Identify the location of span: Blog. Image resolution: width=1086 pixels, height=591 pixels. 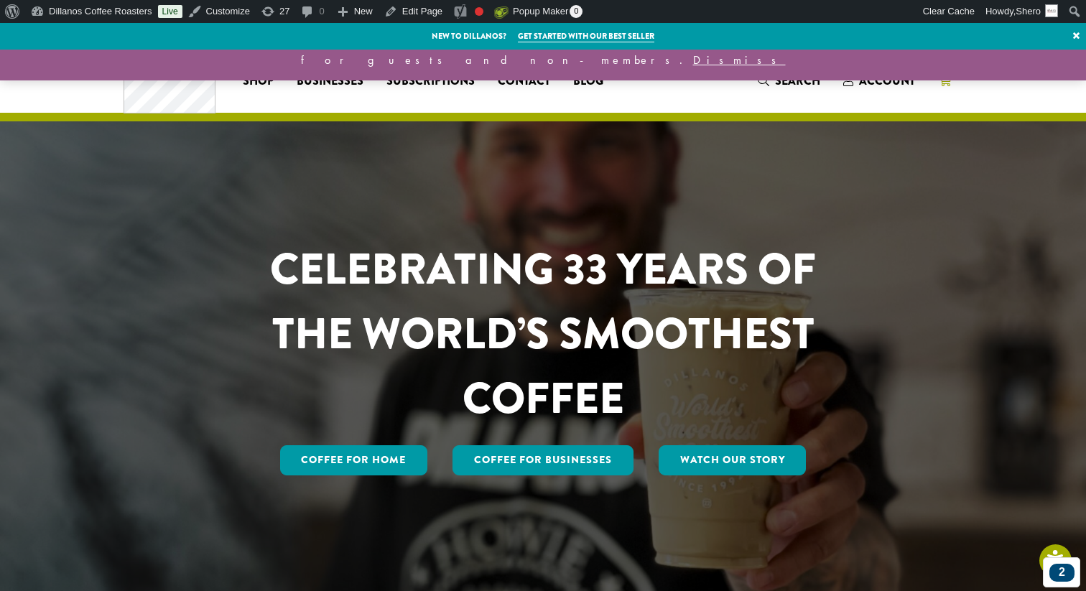
(588, 81).